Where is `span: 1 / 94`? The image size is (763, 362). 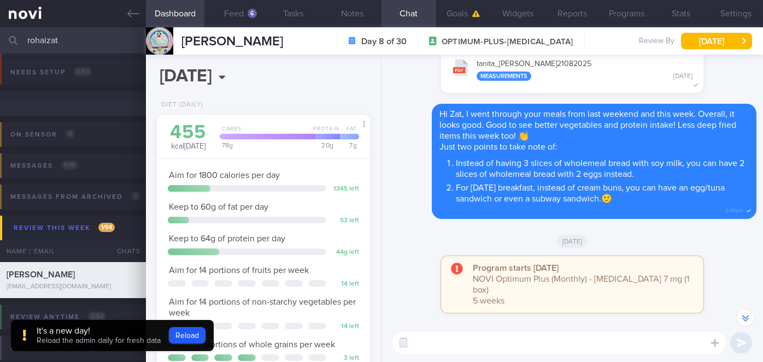
span: 1 / 94 is located at coordinates (107, 227).